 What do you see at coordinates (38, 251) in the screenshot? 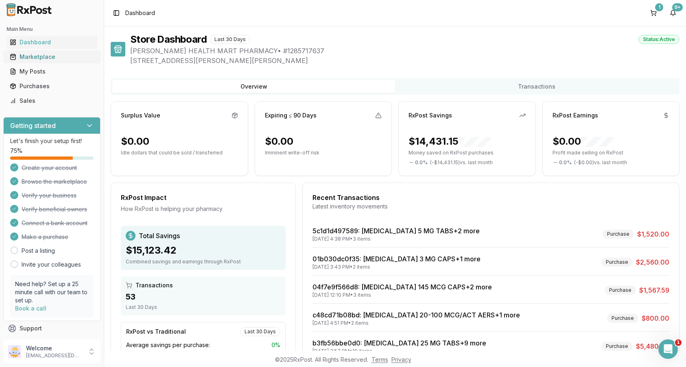
I see `a: Post a listing` at bounding box center [38, 251].